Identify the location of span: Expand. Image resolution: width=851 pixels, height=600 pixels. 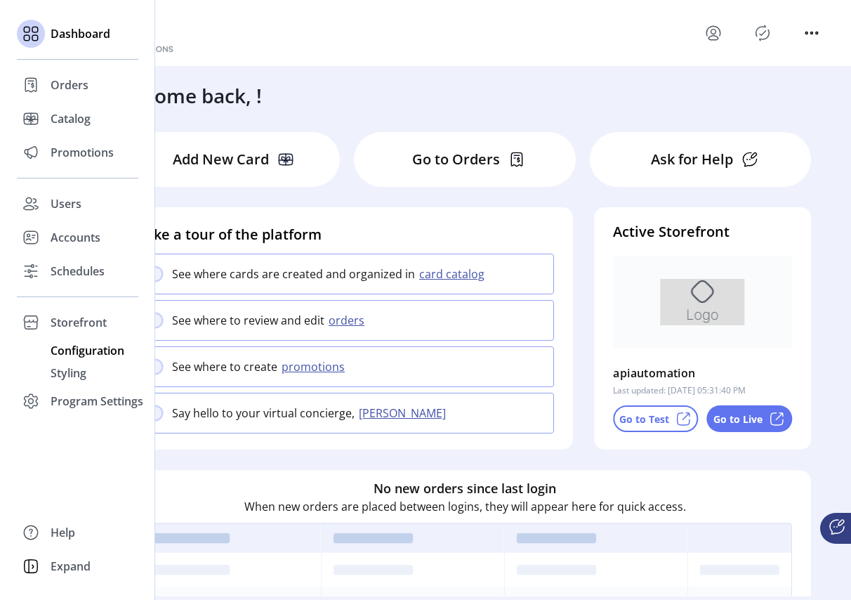
(70, 566).